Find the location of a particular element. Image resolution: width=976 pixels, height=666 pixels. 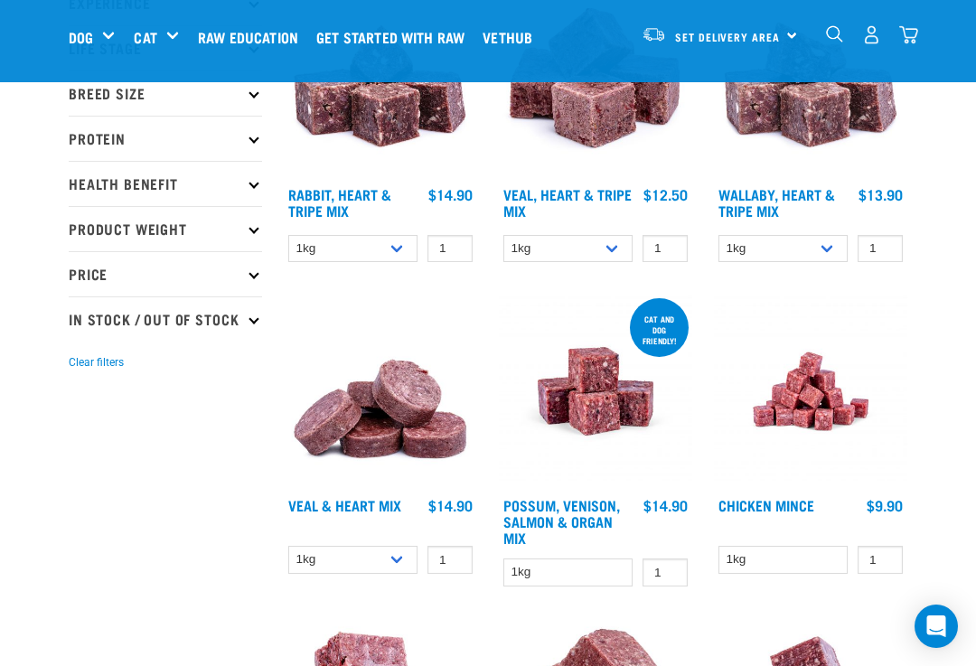

p: Protein is located at coordinates (165, 138).